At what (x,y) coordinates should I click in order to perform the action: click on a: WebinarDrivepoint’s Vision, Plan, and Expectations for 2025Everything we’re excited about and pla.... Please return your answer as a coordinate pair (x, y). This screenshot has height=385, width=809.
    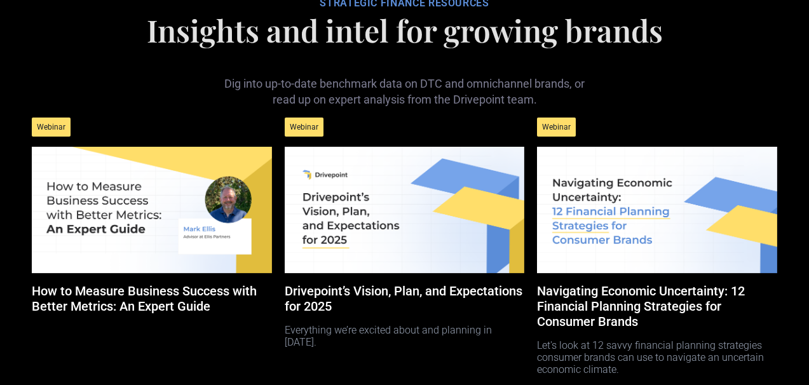
    Looking at the image, I should click on (405, 233).